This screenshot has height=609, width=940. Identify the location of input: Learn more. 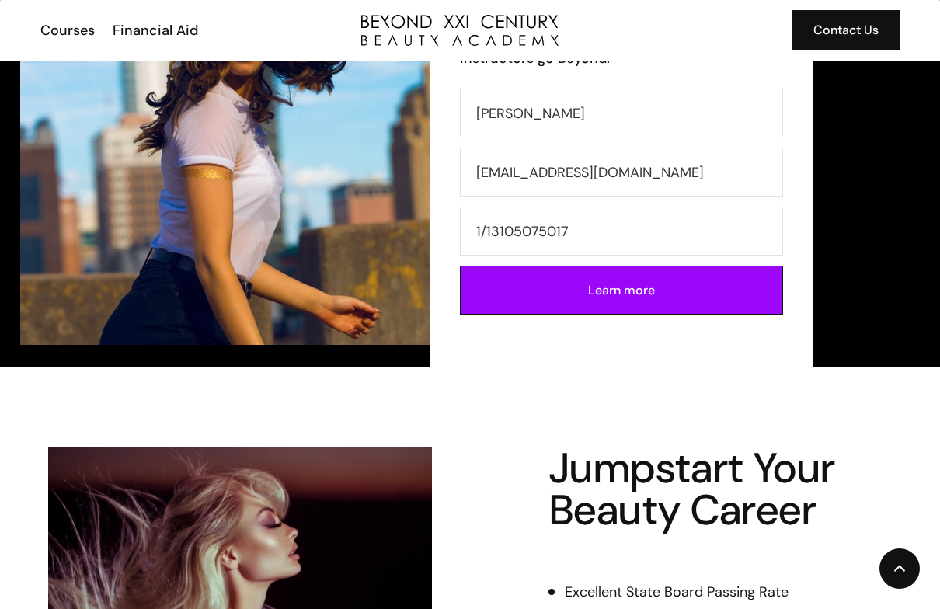
(621, 290).